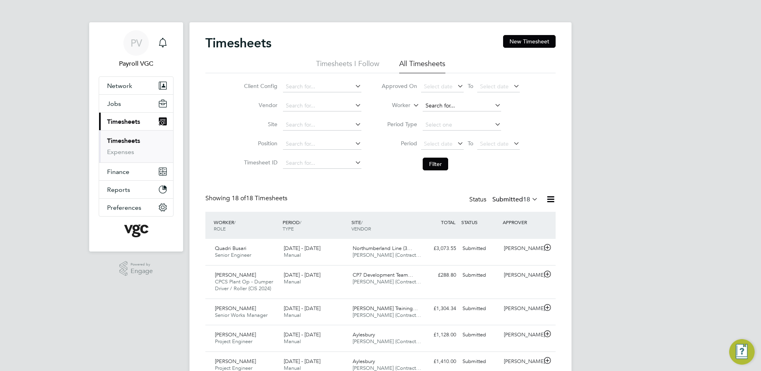 Image resolution: width=761 pixels, height=371 pixels. I want to click on label: Vendor, so click(259, 105).